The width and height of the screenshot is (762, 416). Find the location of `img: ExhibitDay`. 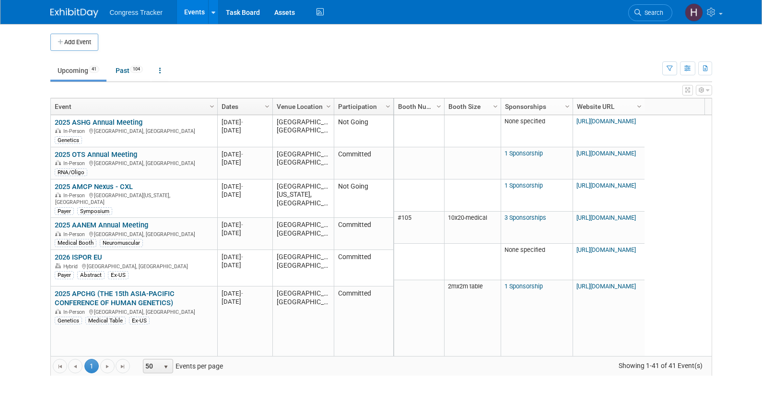

img: ExhibitDay is located at coordinates (74, 13).